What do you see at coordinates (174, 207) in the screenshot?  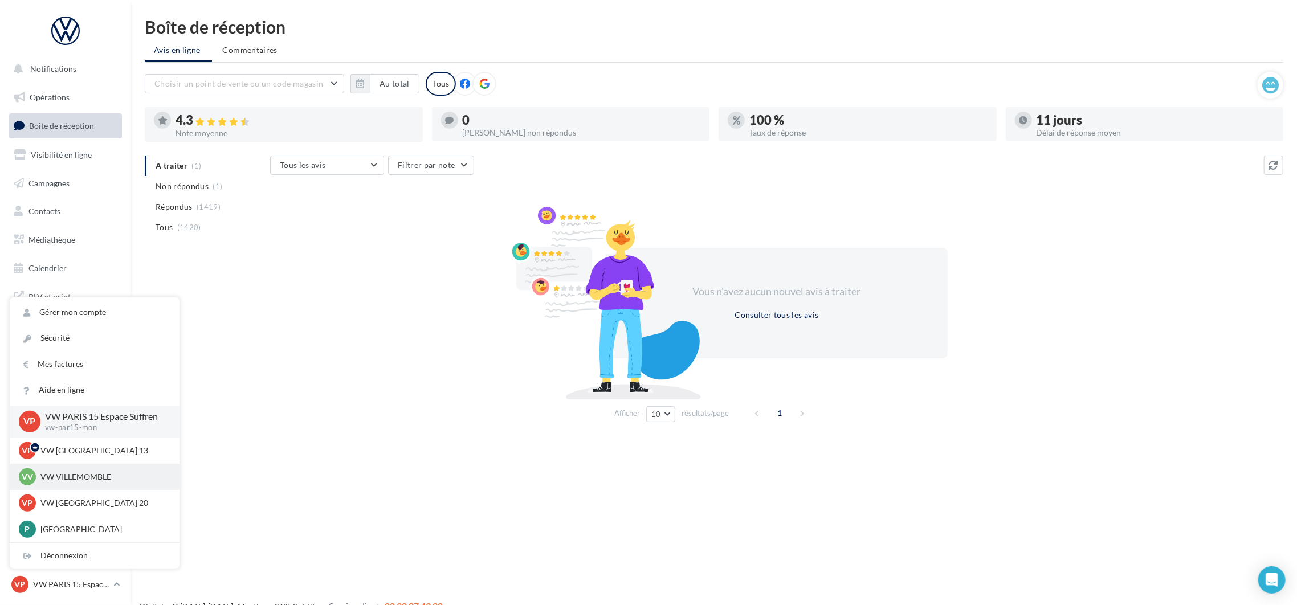 I see `span: Répondus` at bounding box center [174, 207].